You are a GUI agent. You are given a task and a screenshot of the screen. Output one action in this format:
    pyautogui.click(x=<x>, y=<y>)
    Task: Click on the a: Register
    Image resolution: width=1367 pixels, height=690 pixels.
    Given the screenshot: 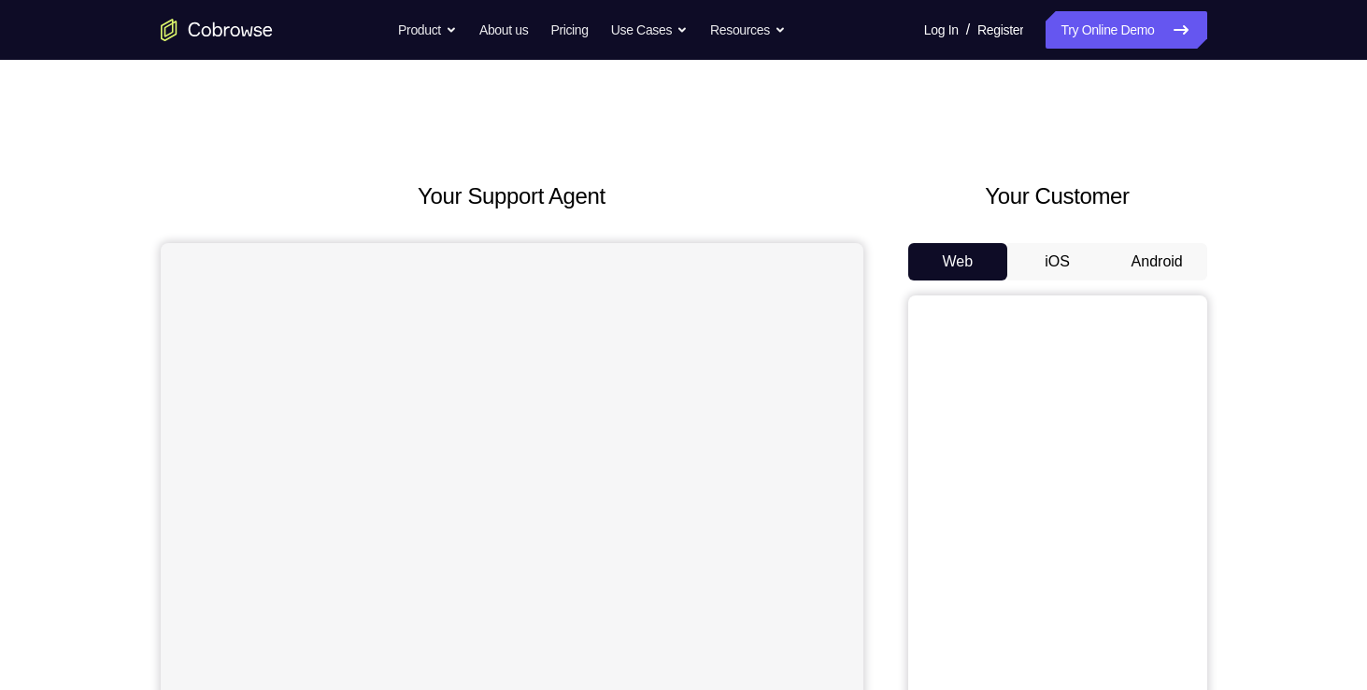 What is the action you would take?
    pyautogui.click(x=1000, y=30)
    